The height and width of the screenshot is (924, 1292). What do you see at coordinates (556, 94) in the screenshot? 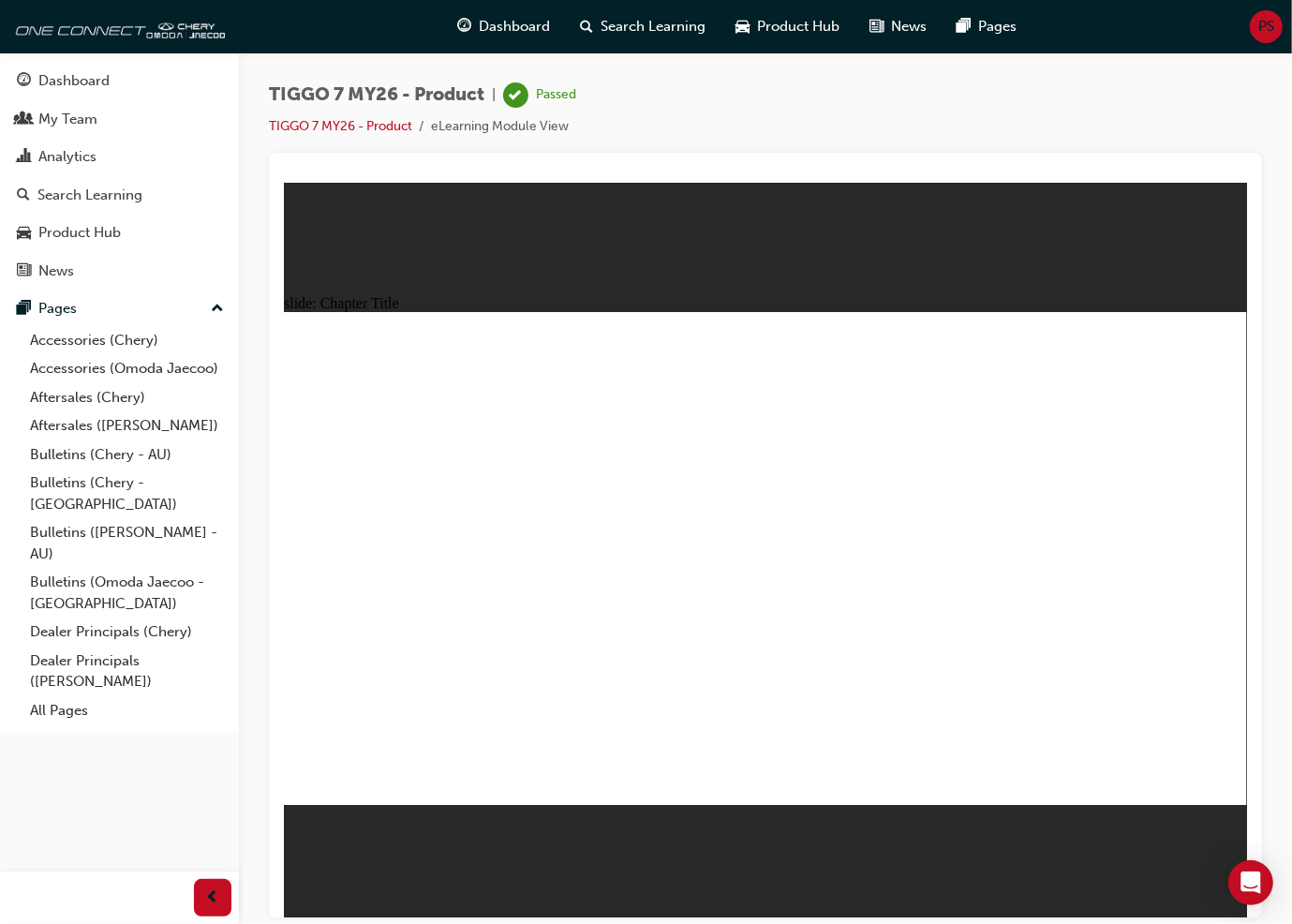
I see `div: Passed` at bounding box center [556, 94].